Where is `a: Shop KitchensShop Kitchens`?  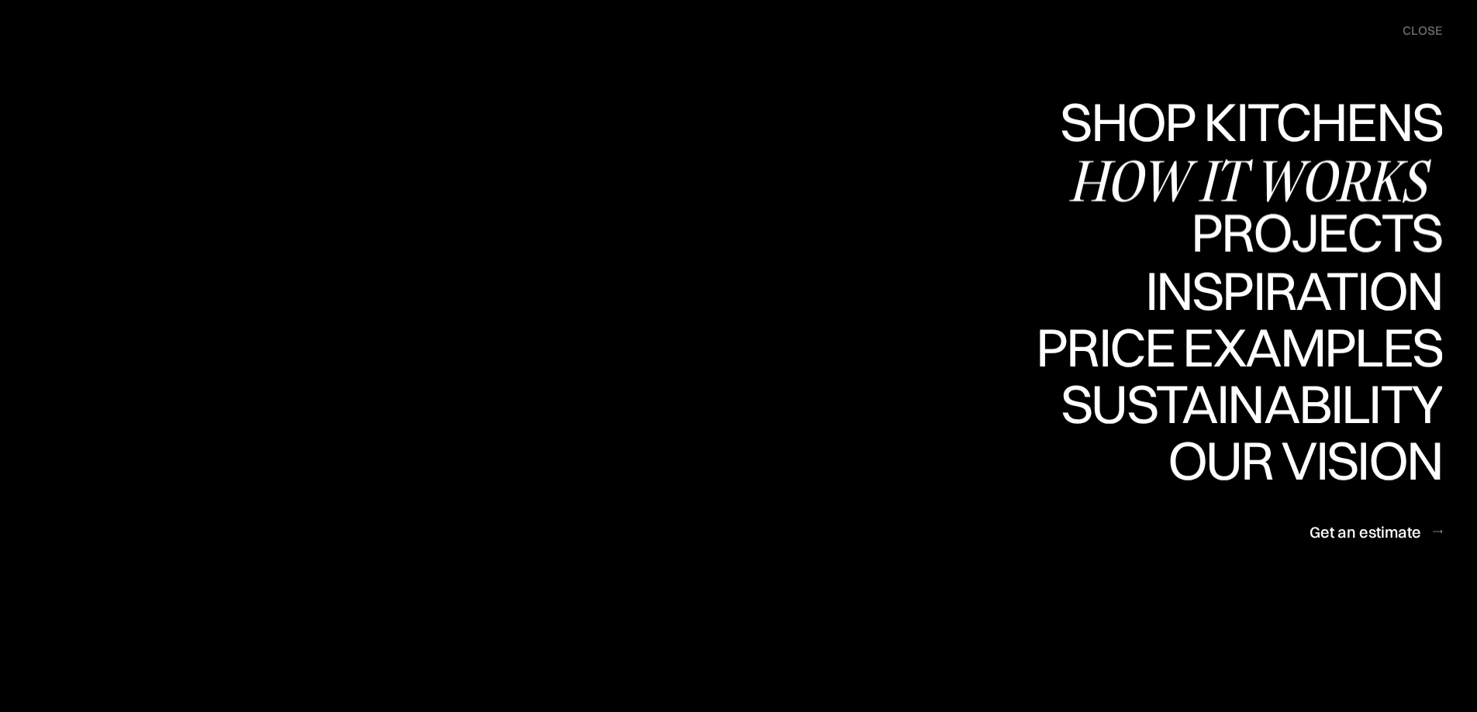
a: Shop KitchensShop Kitchens is located at coordinates (1247, 122).